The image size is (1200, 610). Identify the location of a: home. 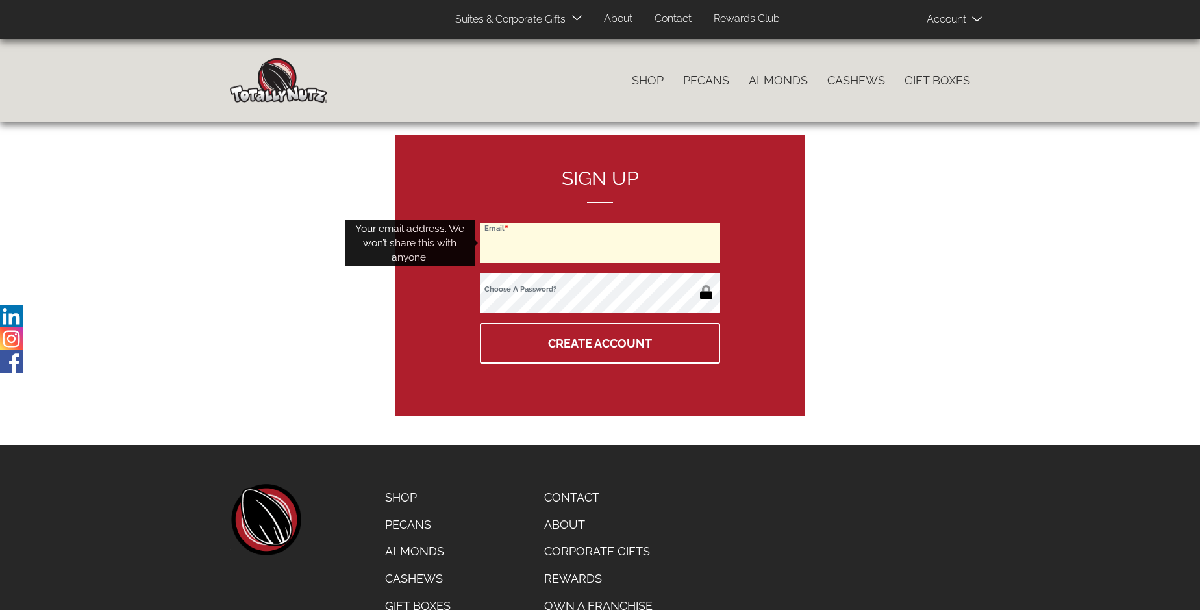
(266, 520).